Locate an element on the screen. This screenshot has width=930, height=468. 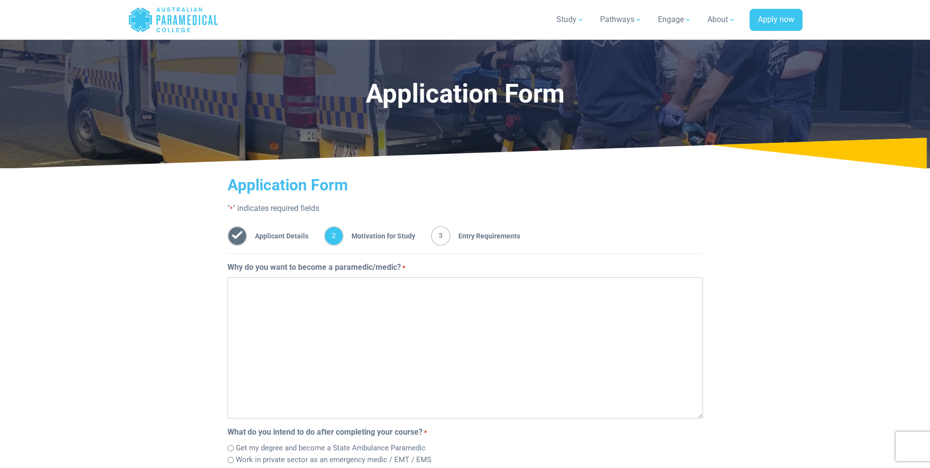
span: 3 is located at coordinates (441, 236).